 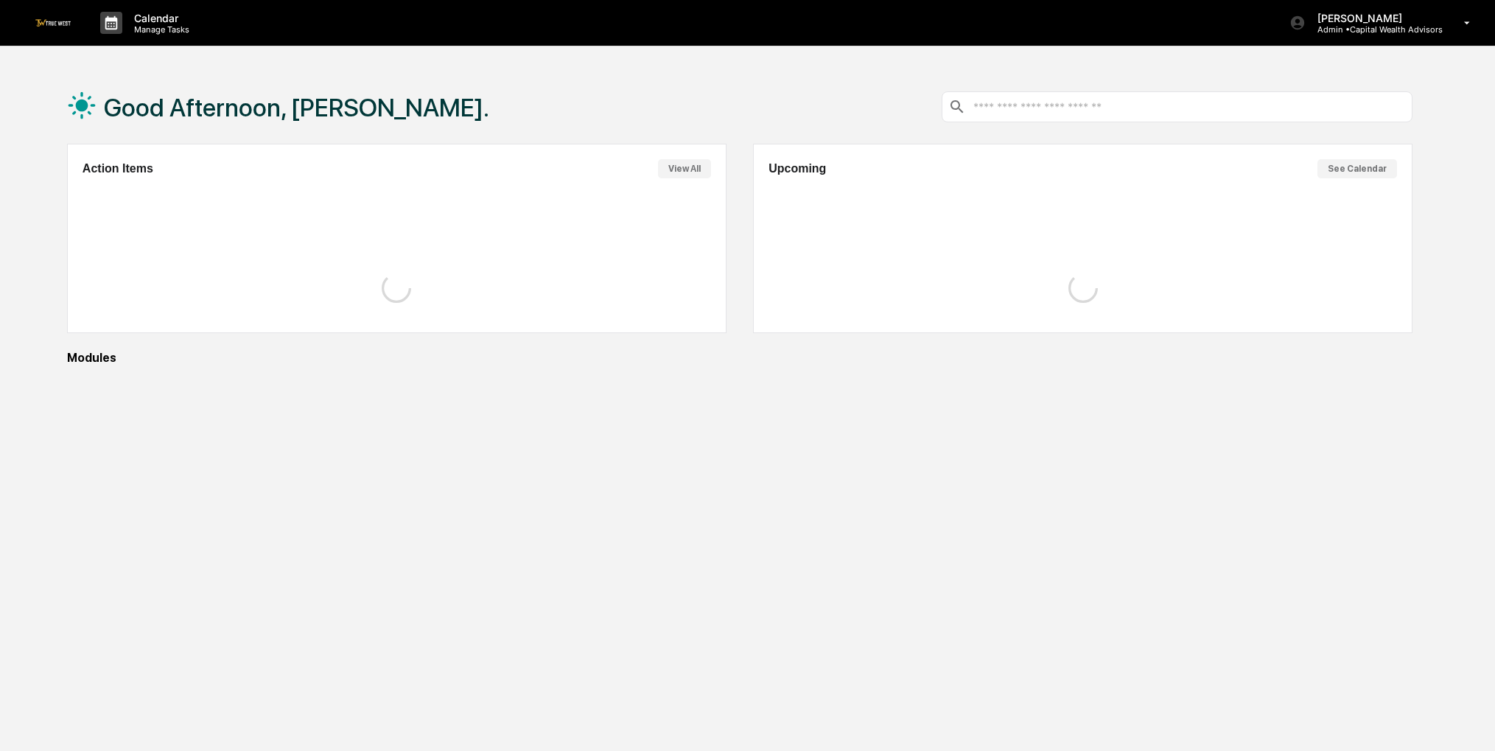 I want to click on button: See Calendar, so click(x=1357, y=169).